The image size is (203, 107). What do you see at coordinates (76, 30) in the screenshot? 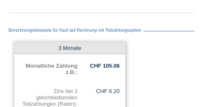
I see `span: Berechnungsbeispiele für Kauf auf Rechnung mit Teilzahlungsoption` at bounding box center [76, 30].